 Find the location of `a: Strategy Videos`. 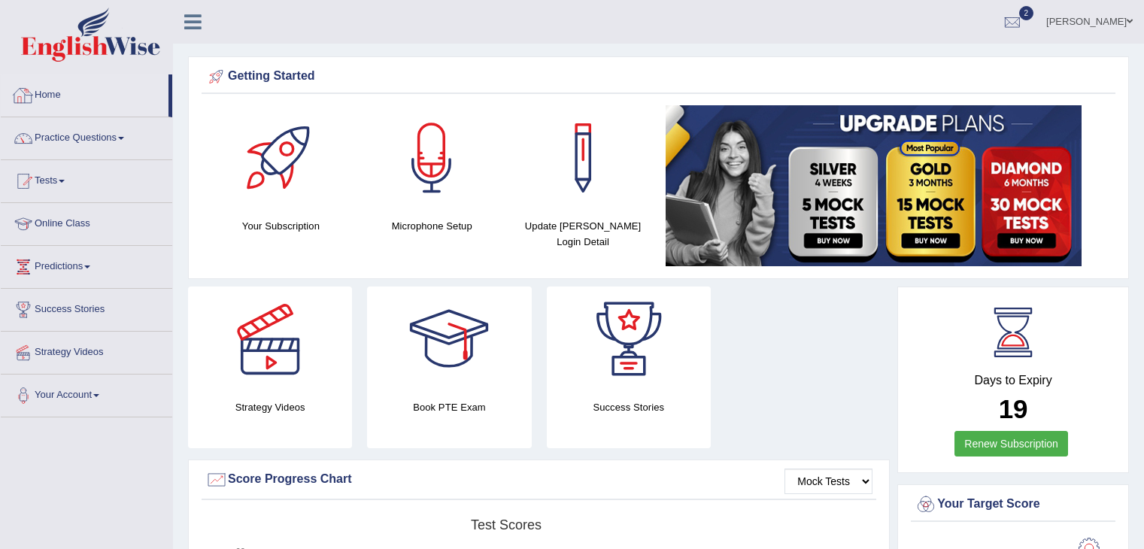

a: Strategy Videos is located at coordinates (87, 351).